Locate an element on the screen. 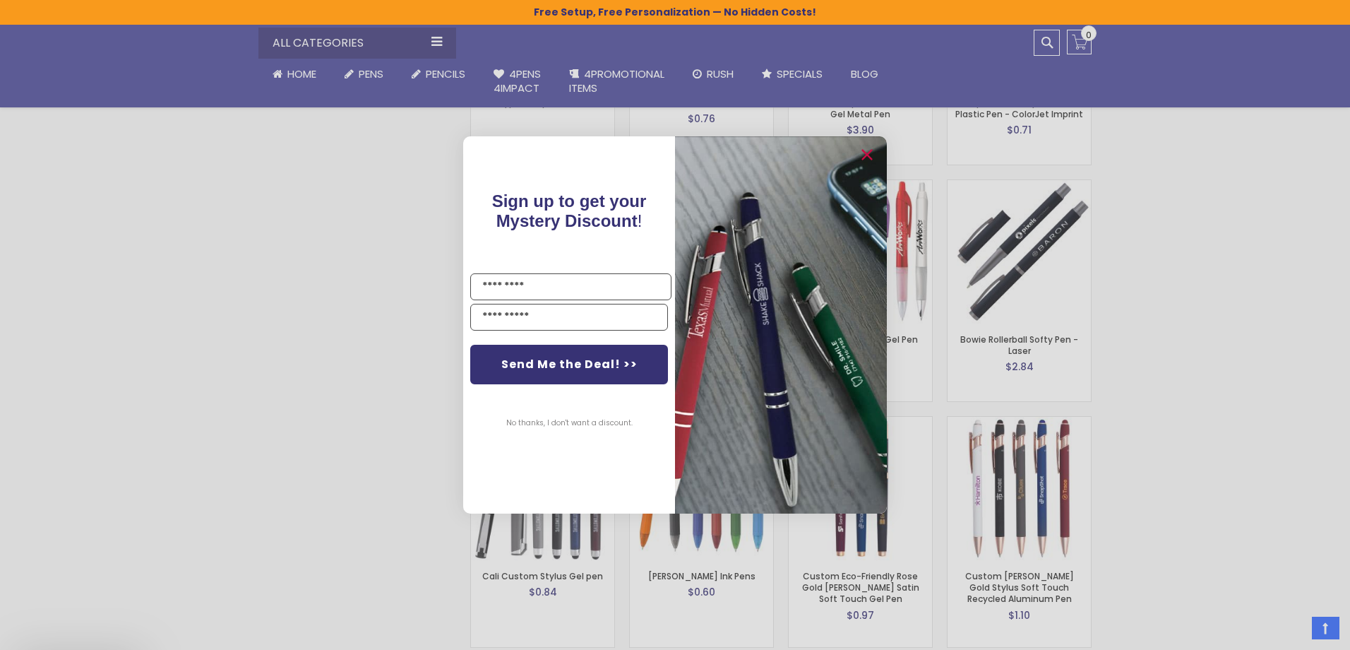 Image resolution: width=1350 pixels, height=650 pixels. button: Close dialog is located at coordinates (867, 155).